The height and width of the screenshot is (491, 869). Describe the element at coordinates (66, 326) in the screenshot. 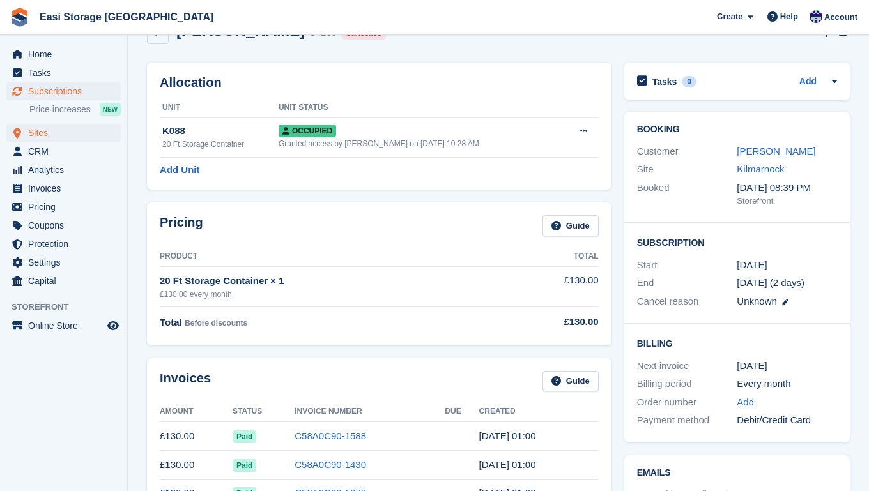

I see `span: Online Store` at that location.